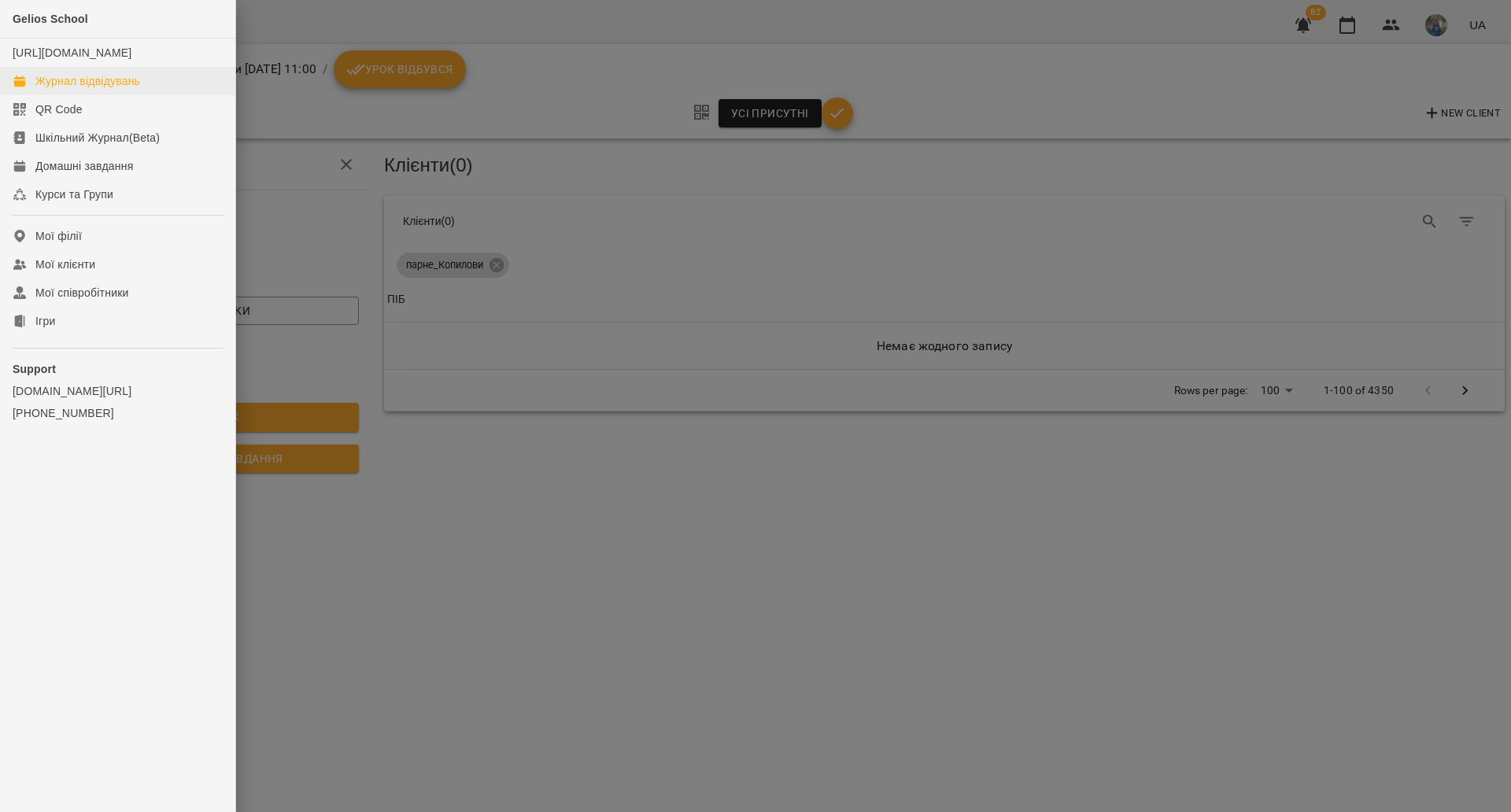 This screenshot has width=1511, height=812. Describe the element at coordinates (85, 166) in the screenshot. I see `div: Домашні завдання` at that location.